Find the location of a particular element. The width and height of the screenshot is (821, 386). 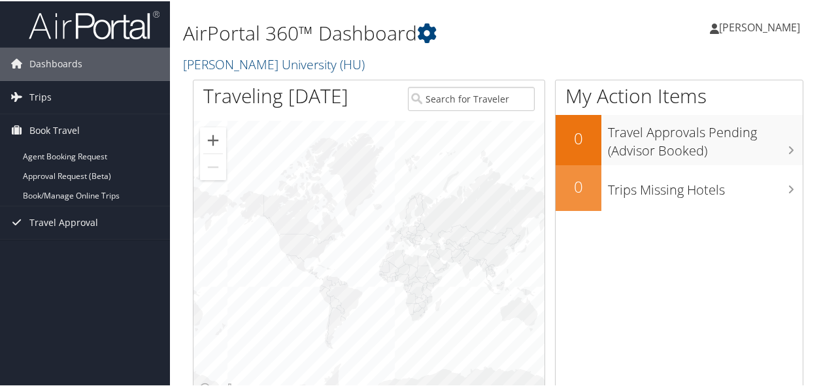

button: Zoom out is located at coordinates (213, 166).